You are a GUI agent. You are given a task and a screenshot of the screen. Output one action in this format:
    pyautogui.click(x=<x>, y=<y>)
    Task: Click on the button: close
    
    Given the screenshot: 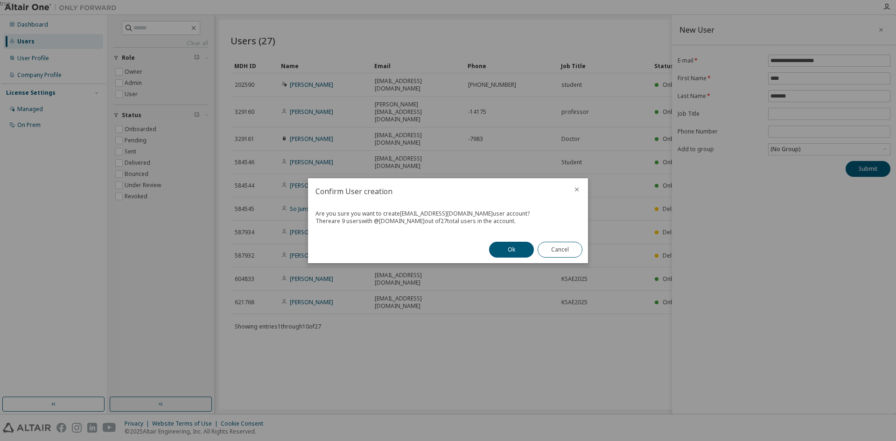 What is the action you would take?
    pyautogui.click(x=577, y=190)
    